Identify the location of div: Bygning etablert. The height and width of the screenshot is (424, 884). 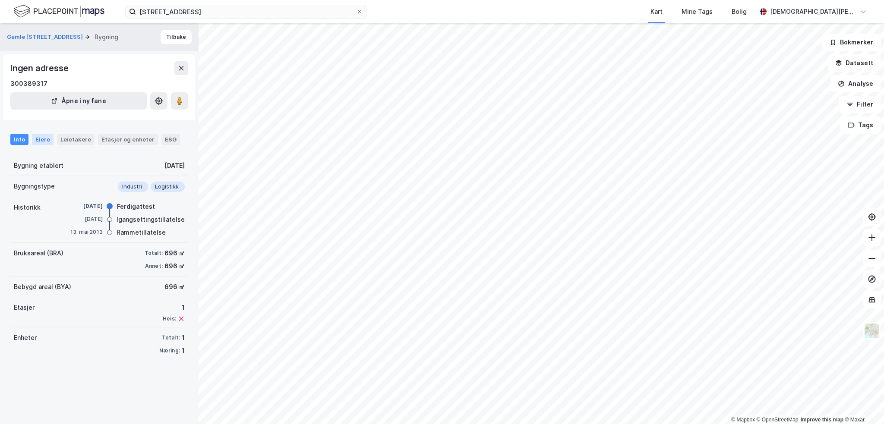
(38, 166).